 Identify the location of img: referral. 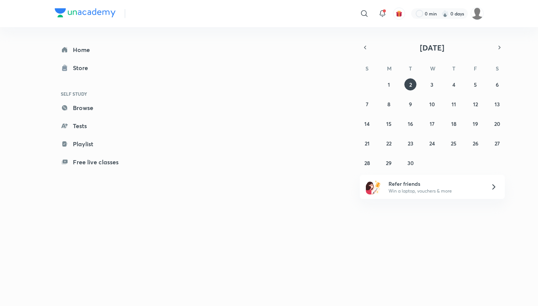
(373, 187).